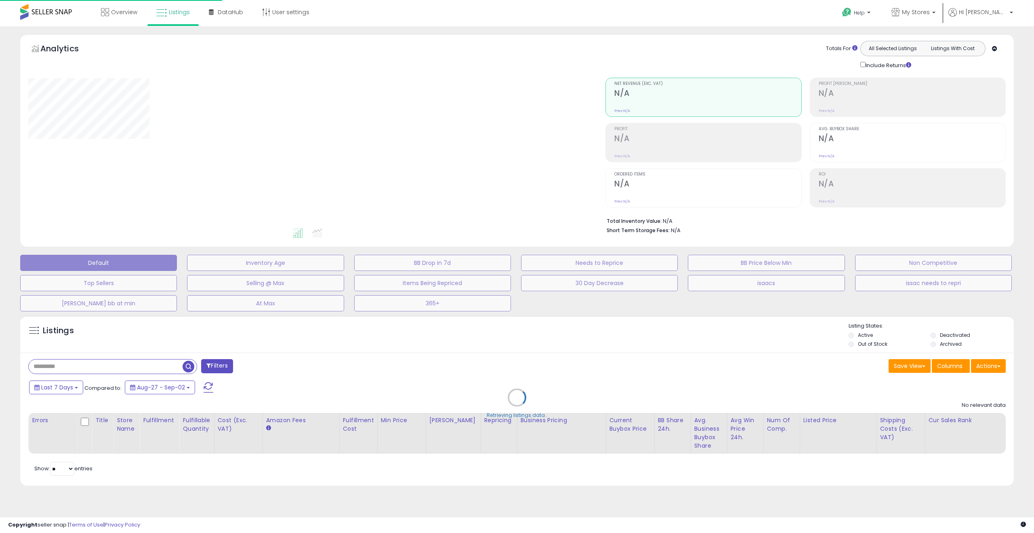 The width and height of the screenshot is (1034, 533). What do you see at coordinates (857, 14) in the screenshot?
I see `a: Help` at bounding box center [857, 14].